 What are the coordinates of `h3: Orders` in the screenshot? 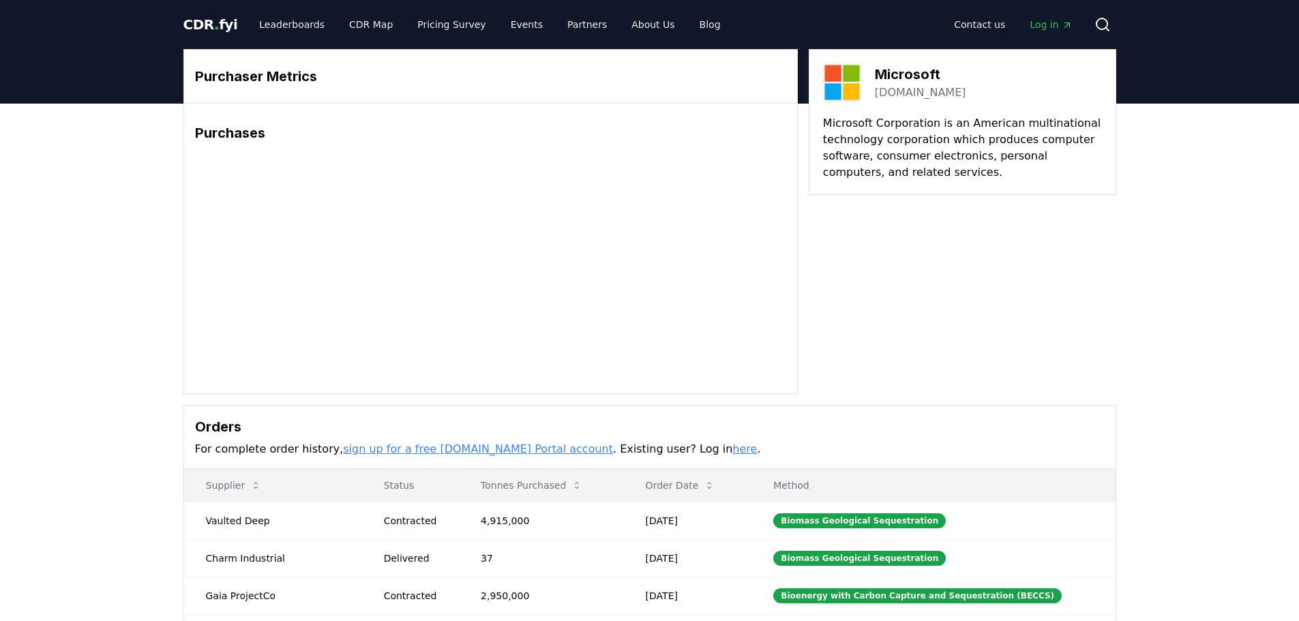 It's located at (650, 427).